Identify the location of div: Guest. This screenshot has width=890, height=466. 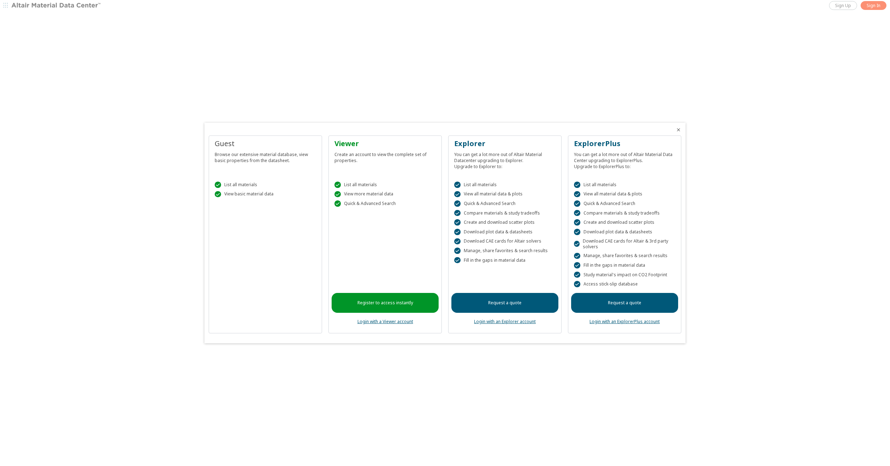
(265, 143).